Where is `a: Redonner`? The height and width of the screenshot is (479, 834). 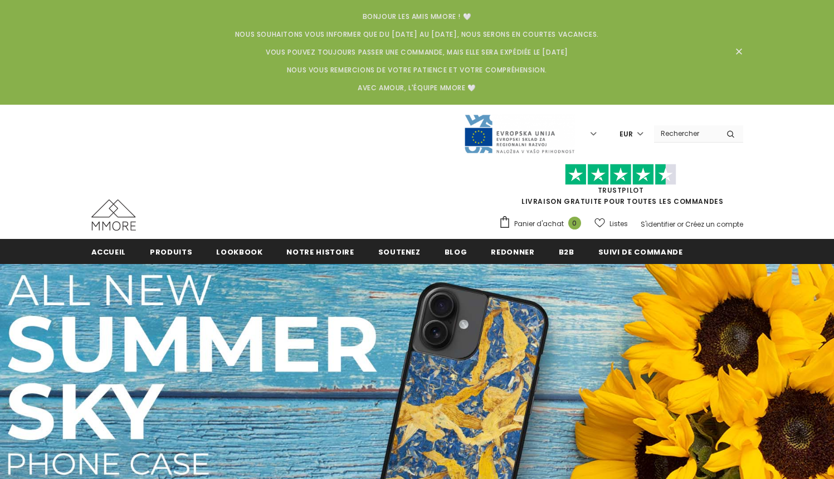 a: Redonner is located at coordinates (513, 251).